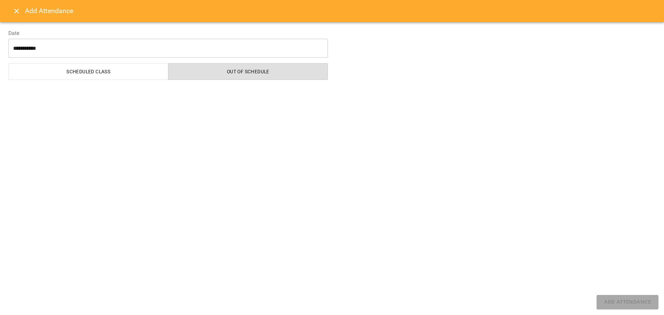 Image resolution: width=664 pixels, height=315 pixels. Describe the element at coordinates (17, 11) in the screenshot. I see `button: Close` at that location.